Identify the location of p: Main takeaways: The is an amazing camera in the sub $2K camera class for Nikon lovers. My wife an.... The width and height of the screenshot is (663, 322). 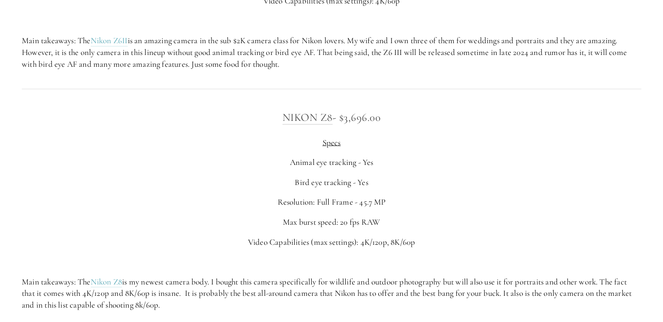
(331, 52).